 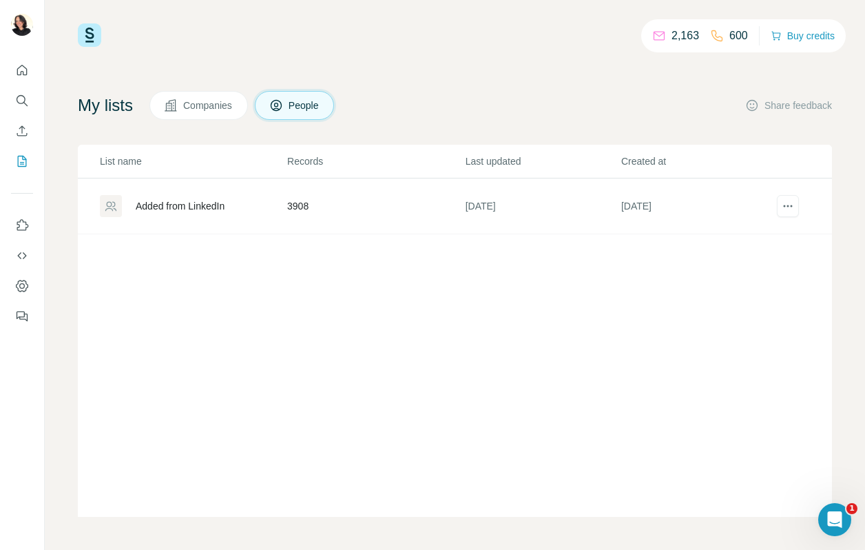 I want to click on p: List name, so click(x=193, y=161).